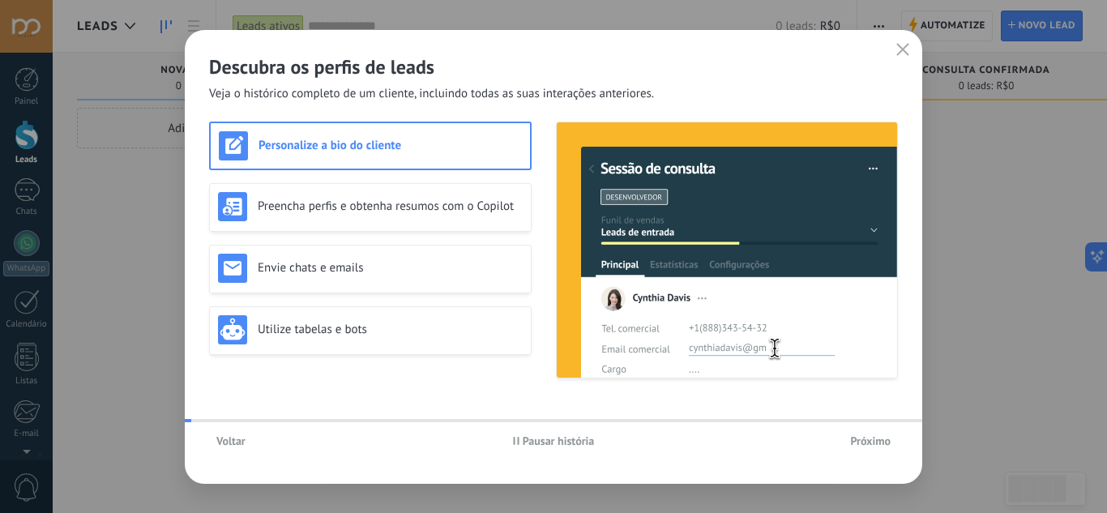 This screenshot has width=1107, height=513. What do you see at coordinates (390, 267) in the screenshot?
I see `h3: Envie chats e emails` at bounding box center [390, 267].